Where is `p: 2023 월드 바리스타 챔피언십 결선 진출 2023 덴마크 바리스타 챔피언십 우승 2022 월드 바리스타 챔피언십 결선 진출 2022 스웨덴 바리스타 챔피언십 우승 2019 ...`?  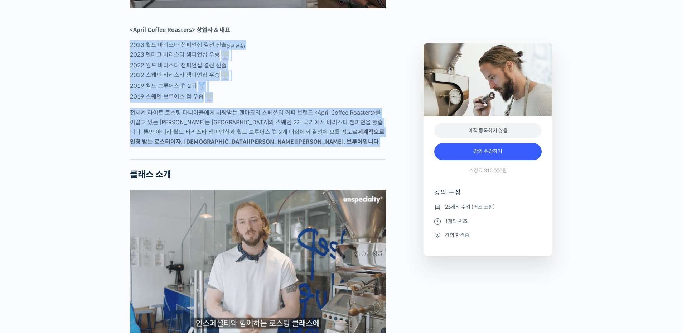 p: 2023 월드 바리스타 챔피언십 결선 진출 2023 덴마크 바리스타 챔피언십 우승 2022 월드 바리스타 챔피언십 결선 진출 2022 스웨덴 바리스타 챔피언십 우승 2019 ... is located at coordinates (258, 71).